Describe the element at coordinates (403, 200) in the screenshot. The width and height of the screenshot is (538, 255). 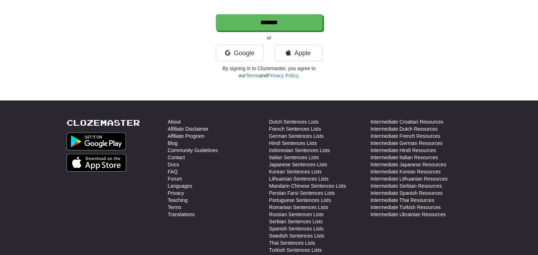
I see `a: Intermediate Thai Resources` at that location.